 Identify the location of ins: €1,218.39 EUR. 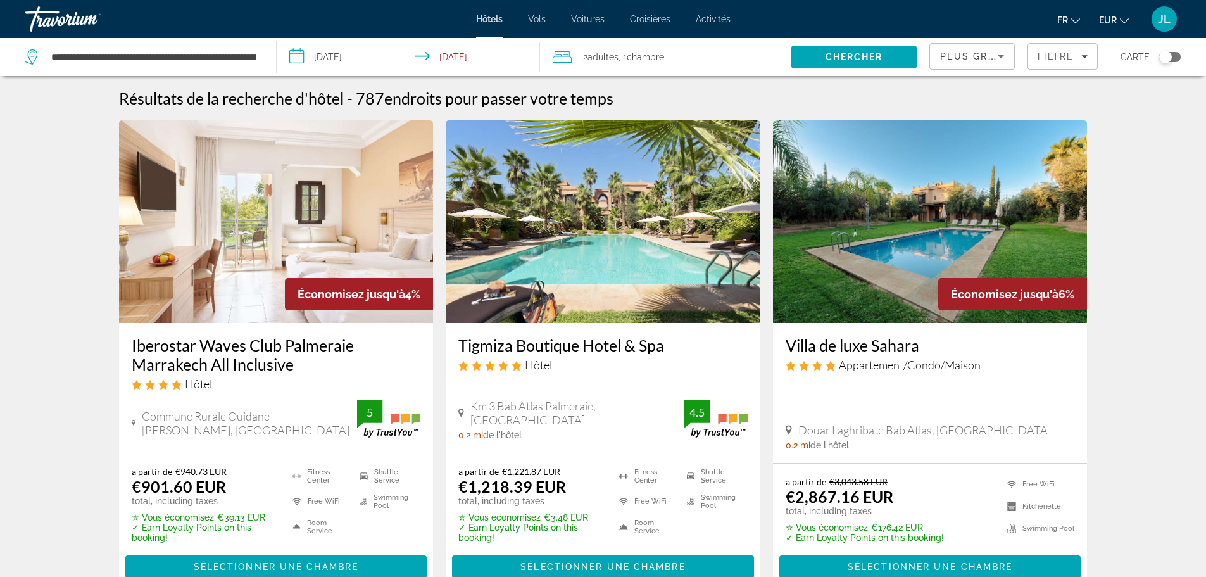
(512, 486).